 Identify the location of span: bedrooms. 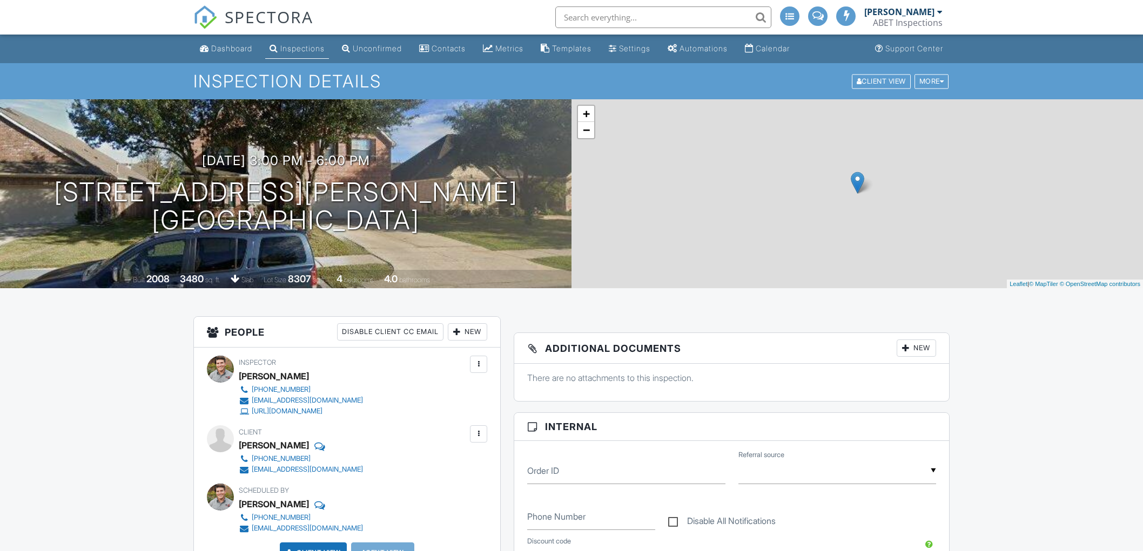
(359, 280).